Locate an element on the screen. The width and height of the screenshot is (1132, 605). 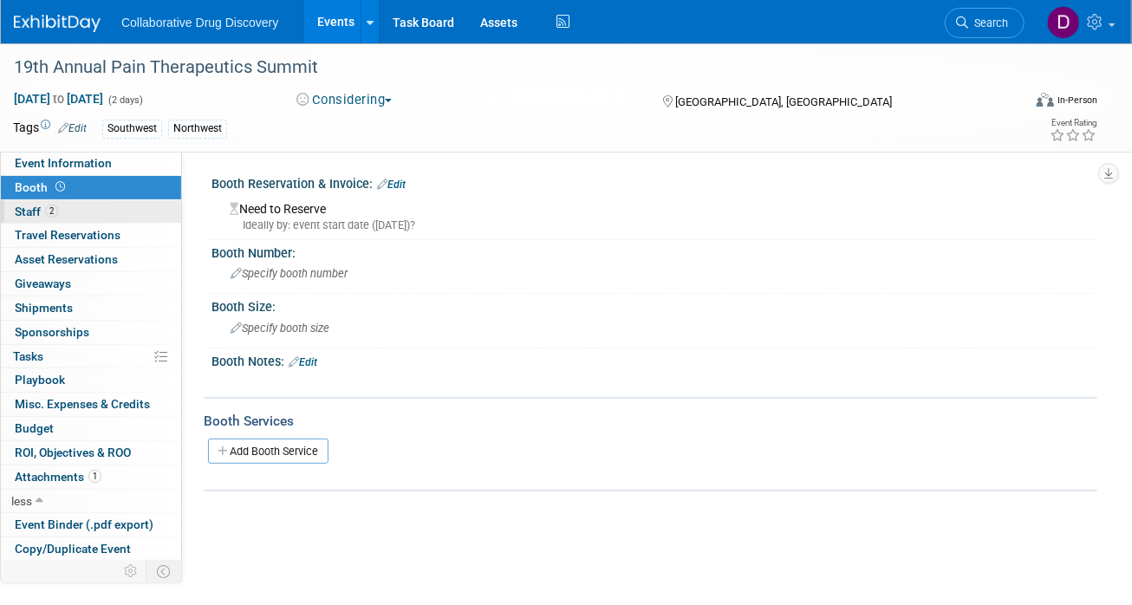
div: Booth Services is located at coordinates (650, 421).